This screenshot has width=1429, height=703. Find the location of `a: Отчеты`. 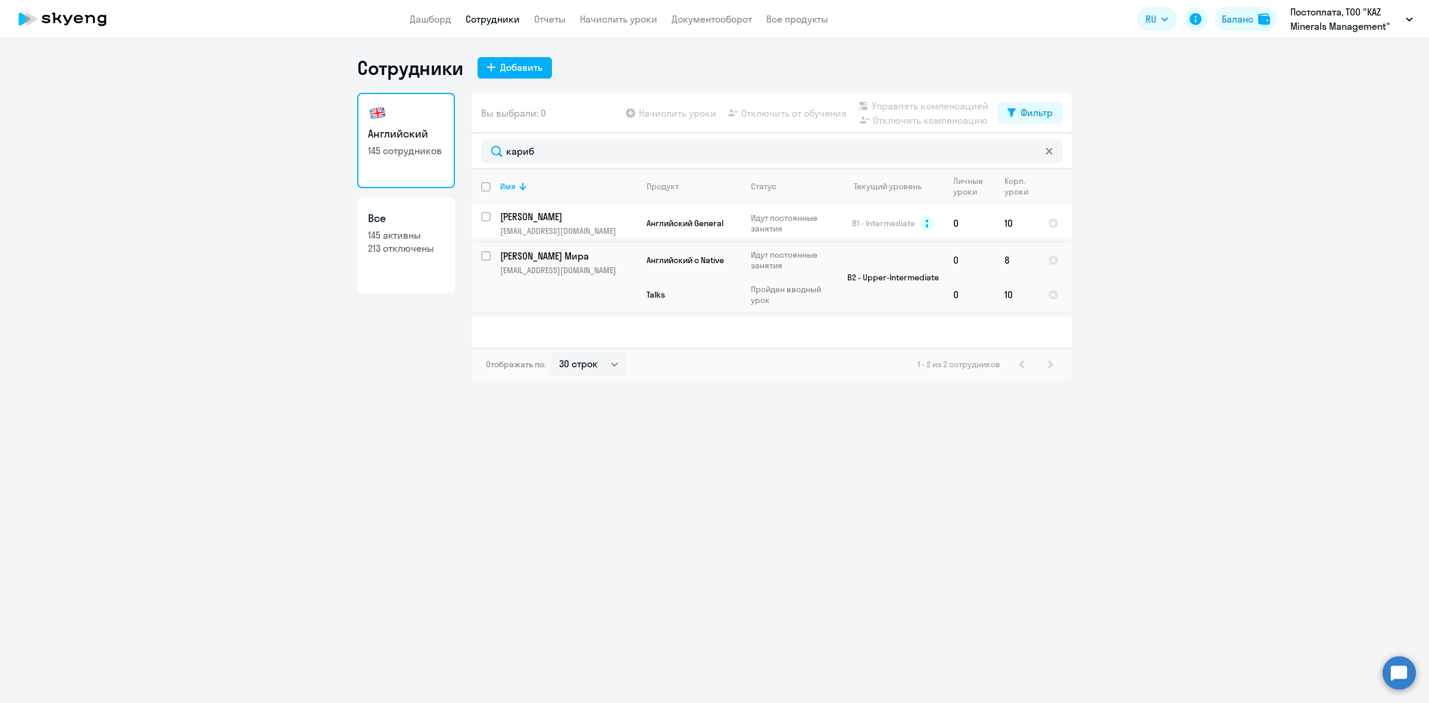

a: Отчеты is located at coordinates (549, 19).